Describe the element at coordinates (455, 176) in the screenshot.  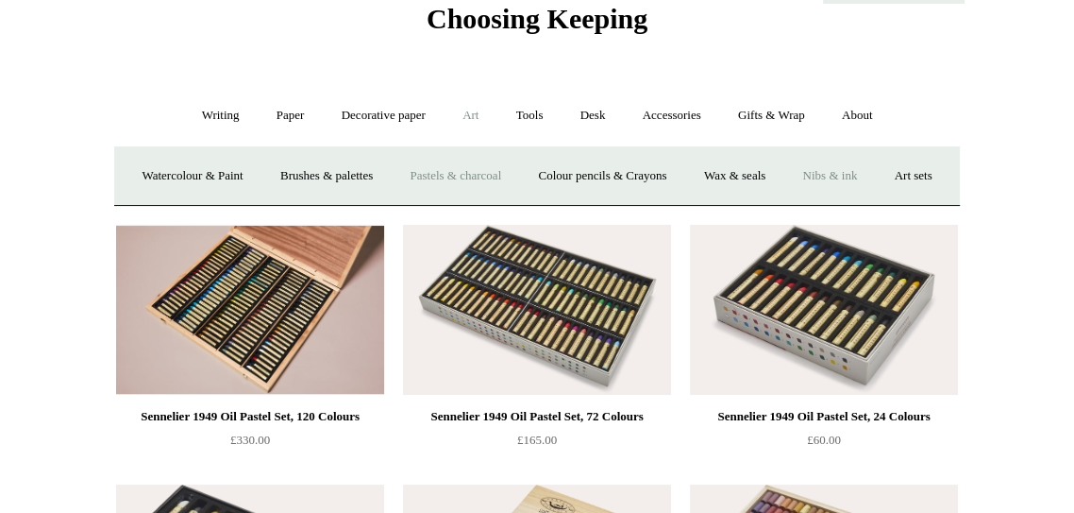
I see `a: Pastels & charcoal` at that location.